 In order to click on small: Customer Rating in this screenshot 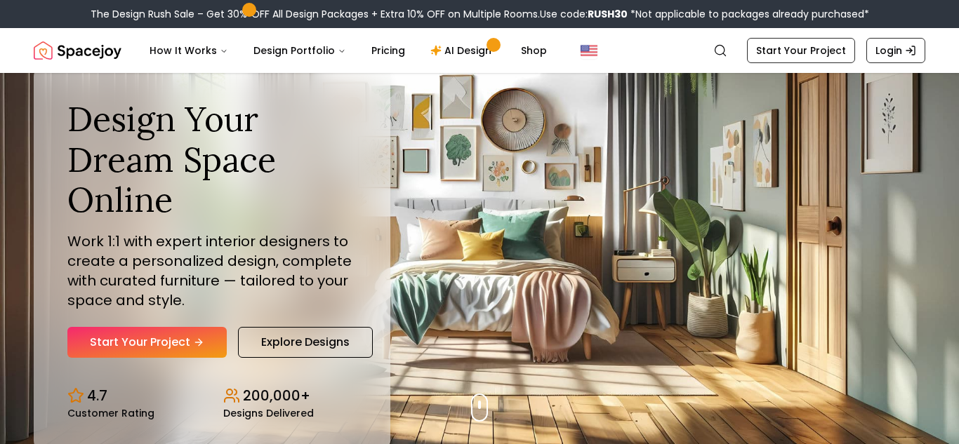, I will do `click(111, 414)`.